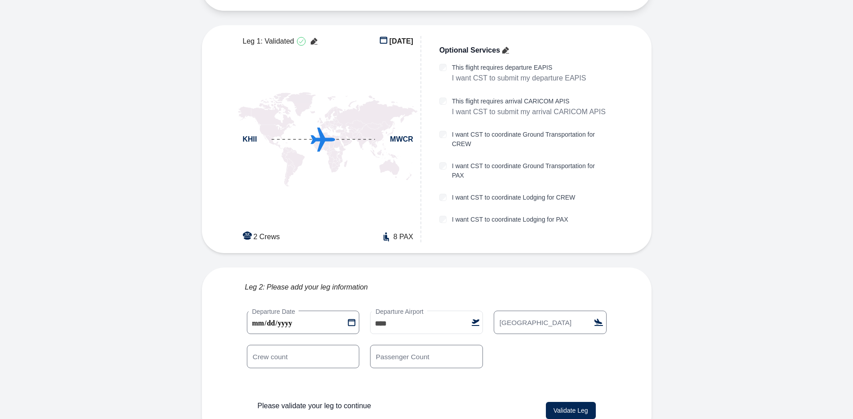 Image resolution: width=853 pixels, height=419 pixels. I want to click on span: Leg 2:, so click(255, 287).